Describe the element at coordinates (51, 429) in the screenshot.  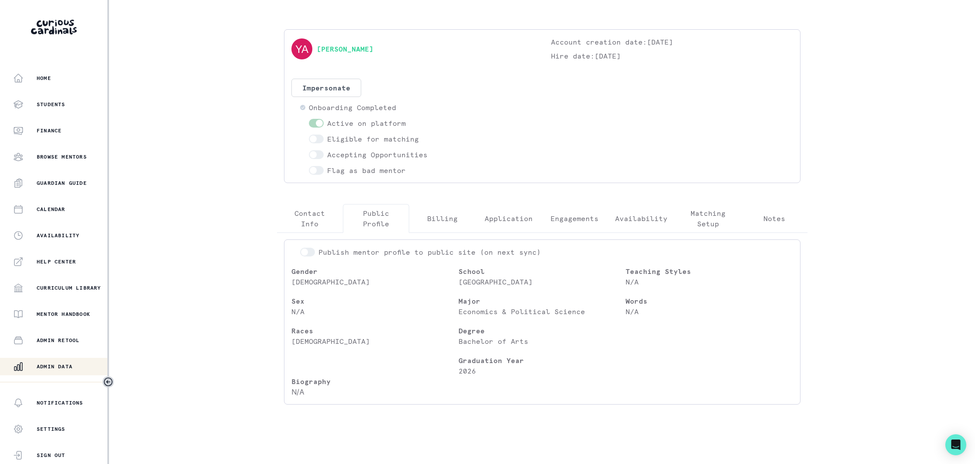
I see `p: Settings` at that location.